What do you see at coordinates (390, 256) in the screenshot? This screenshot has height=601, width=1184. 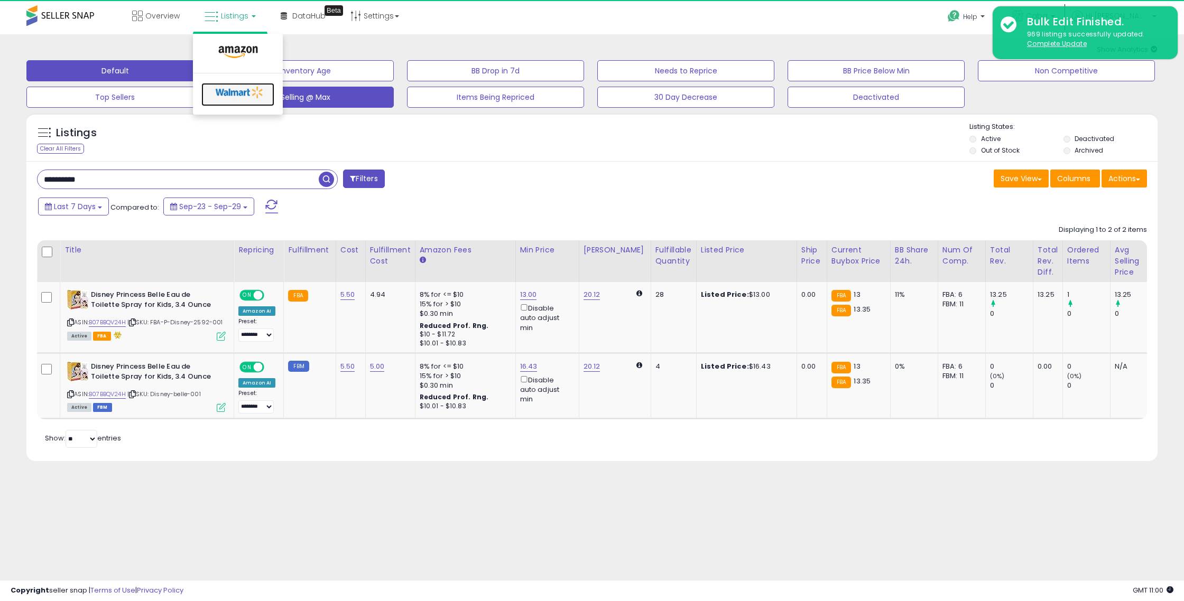 I see `div: Fulfillment Cost` at bounding box center [390, 256].